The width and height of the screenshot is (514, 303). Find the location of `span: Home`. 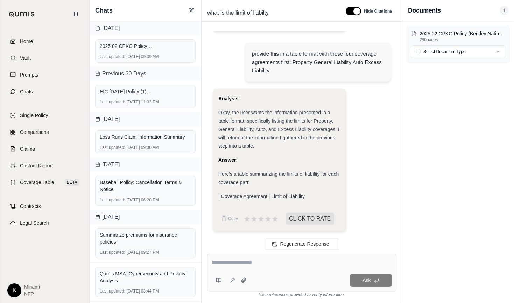

span: Home is located at coordinates (26, 41).